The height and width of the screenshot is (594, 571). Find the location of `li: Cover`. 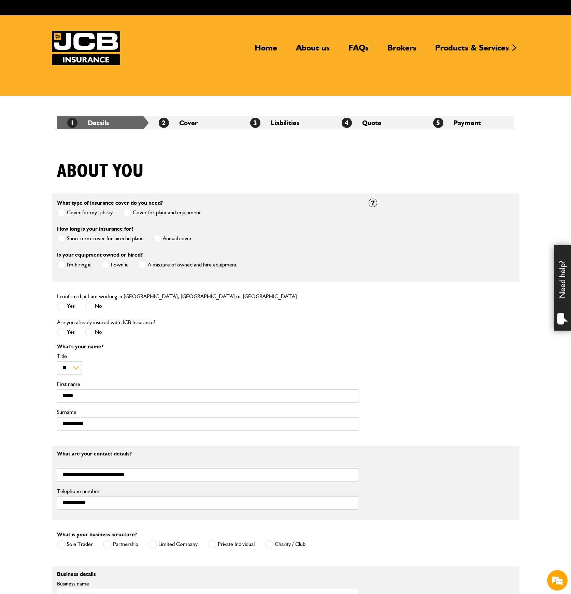

li: Cover is located at coordinates (194, 123).